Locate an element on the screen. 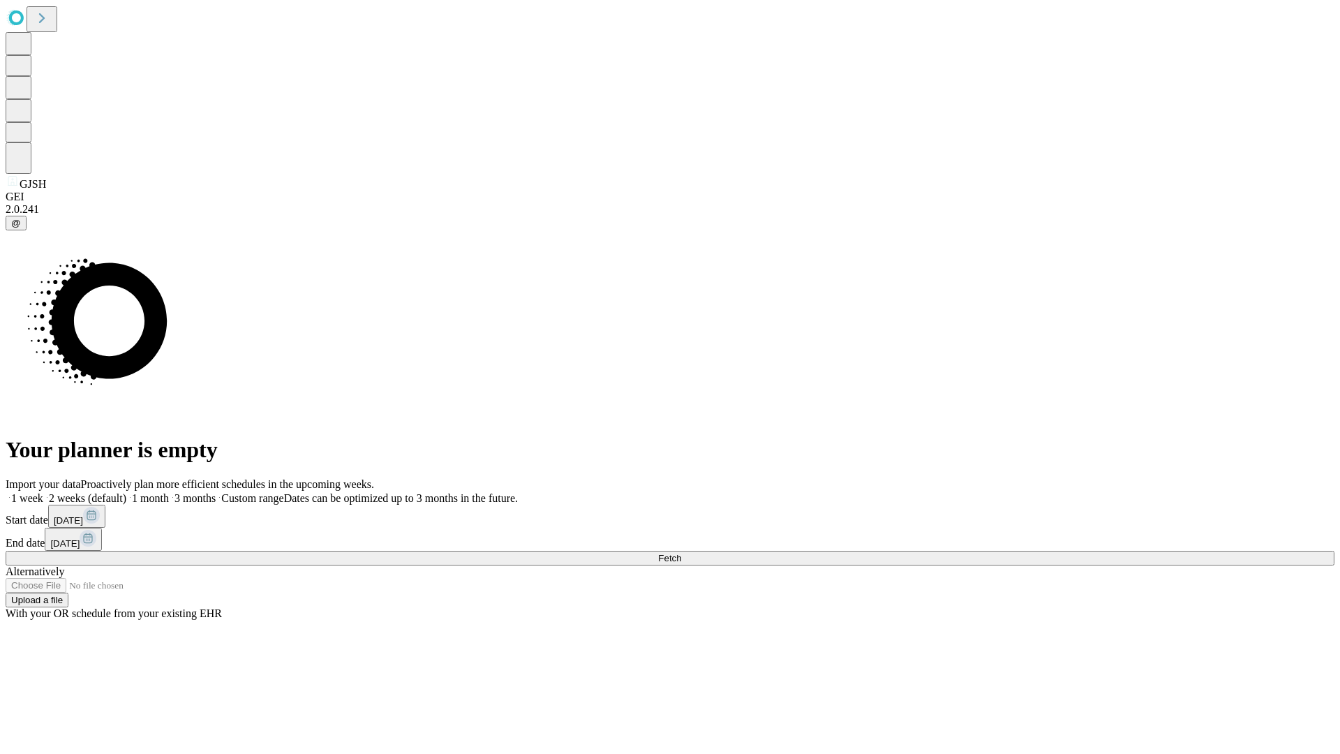 The image size is (1340, 754). div: GEI is located at coordinates (670, 197).